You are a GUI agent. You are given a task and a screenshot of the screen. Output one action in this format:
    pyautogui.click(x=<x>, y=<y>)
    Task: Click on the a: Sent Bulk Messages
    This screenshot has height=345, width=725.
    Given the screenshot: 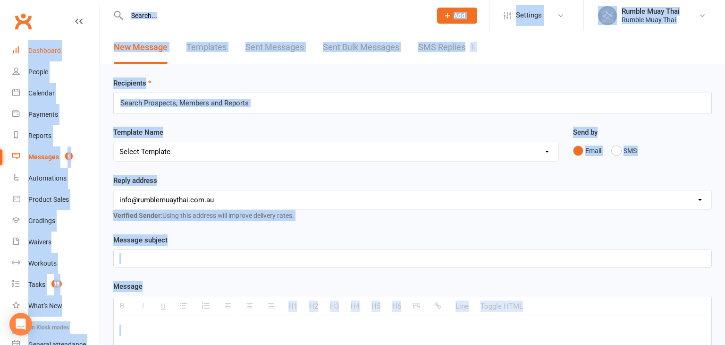 What is the action you would take?
    pyautogui.click(x=361, y=47)
    